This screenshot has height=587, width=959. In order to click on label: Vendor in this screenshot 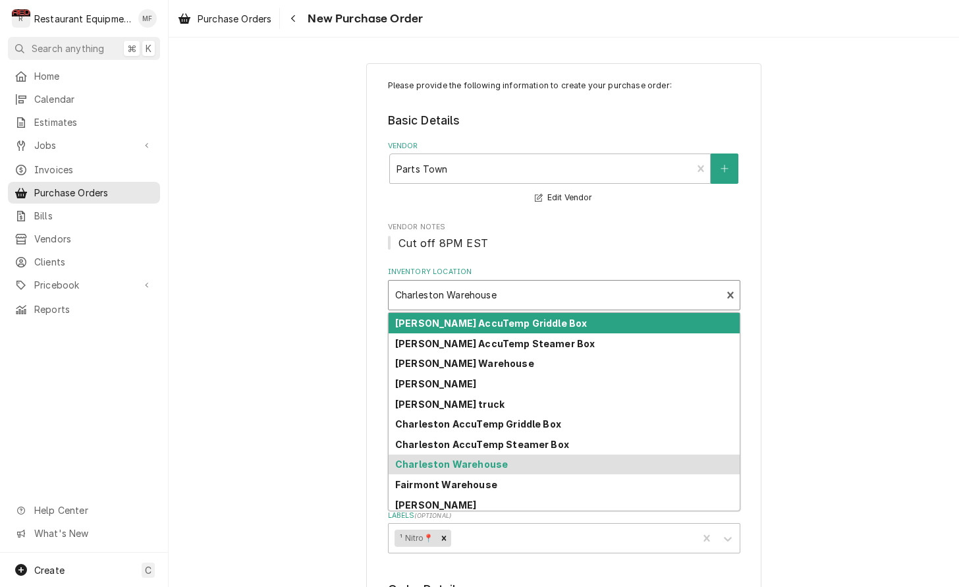, I will do `click(564, 146)`.